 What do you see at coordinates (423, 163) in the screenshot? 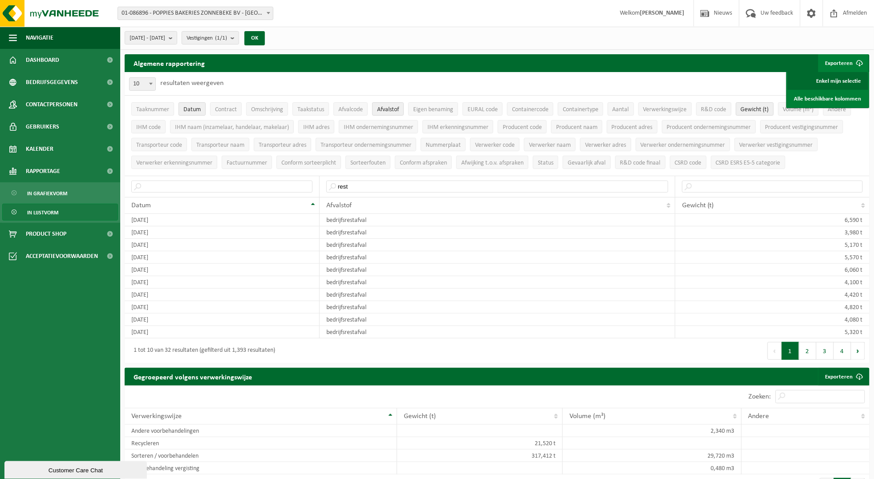
I see `span: Conform afspraken` at bounding box center [423, 163].